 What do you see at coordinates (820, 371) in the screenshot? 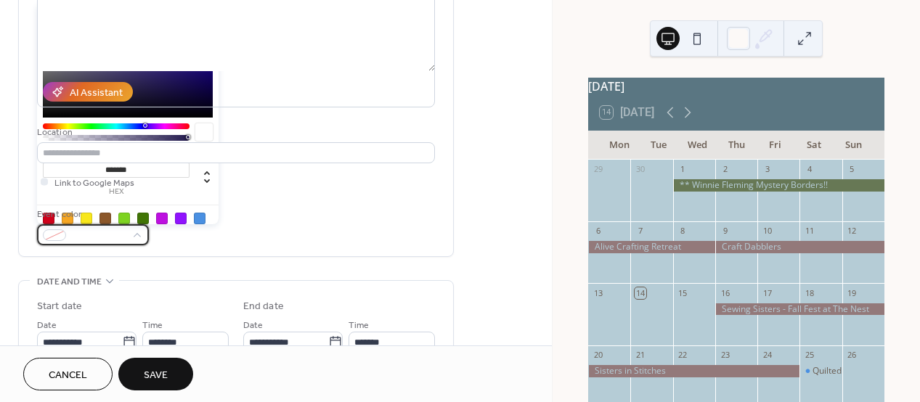
I see `div: Quilted Jacket Class - Lunch Included` at bounding box center [820, 371].